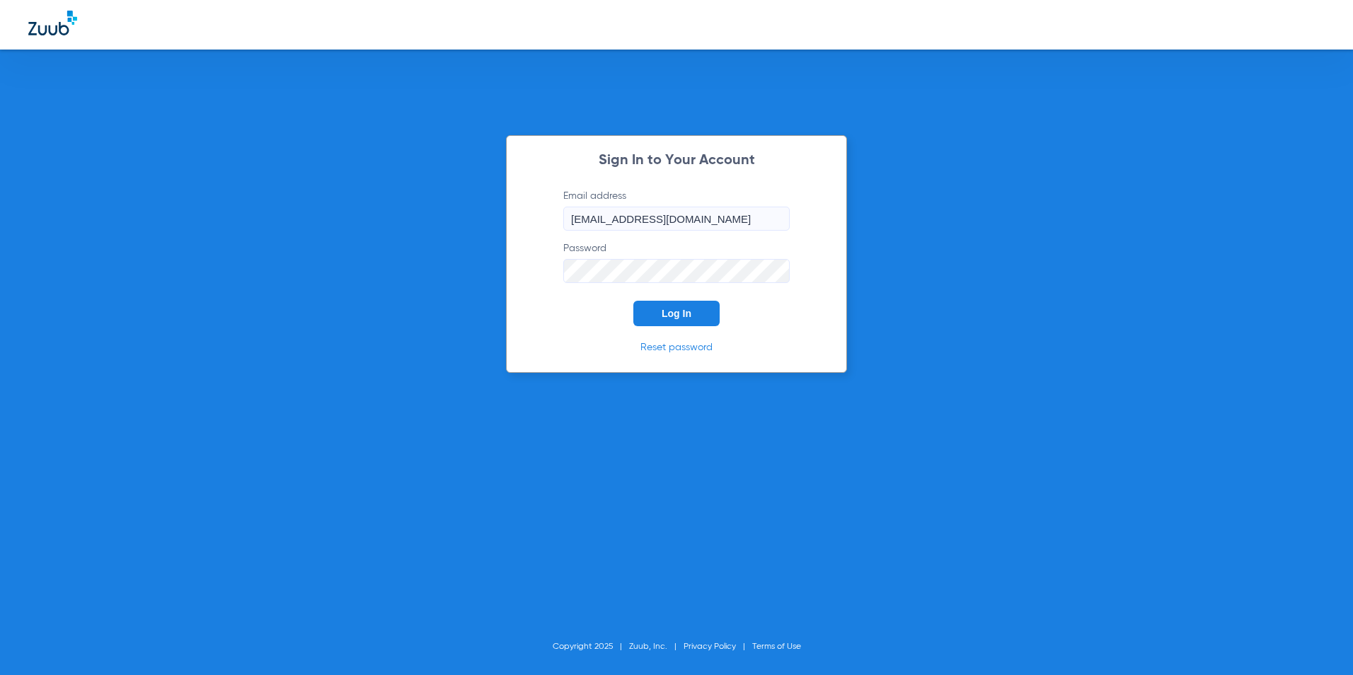 The image size is (1353, 675). I want to click on a: Reset password, so click(676, 347).